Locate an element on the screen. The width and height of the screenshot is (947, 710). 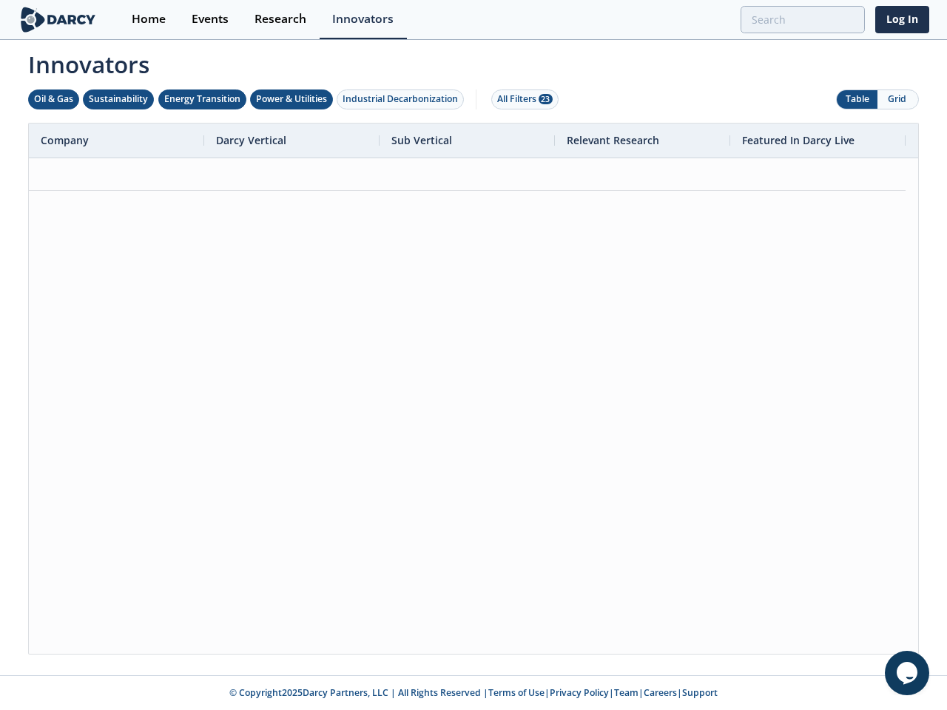
a: Careers is located at coordinates (660, 692).